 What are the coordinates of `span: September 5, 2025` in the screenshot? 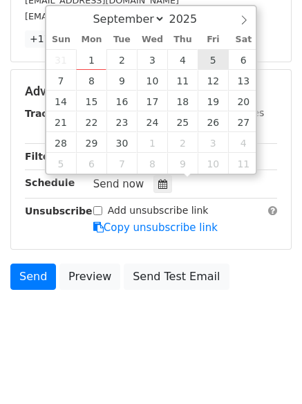 It's located at (213, 59).